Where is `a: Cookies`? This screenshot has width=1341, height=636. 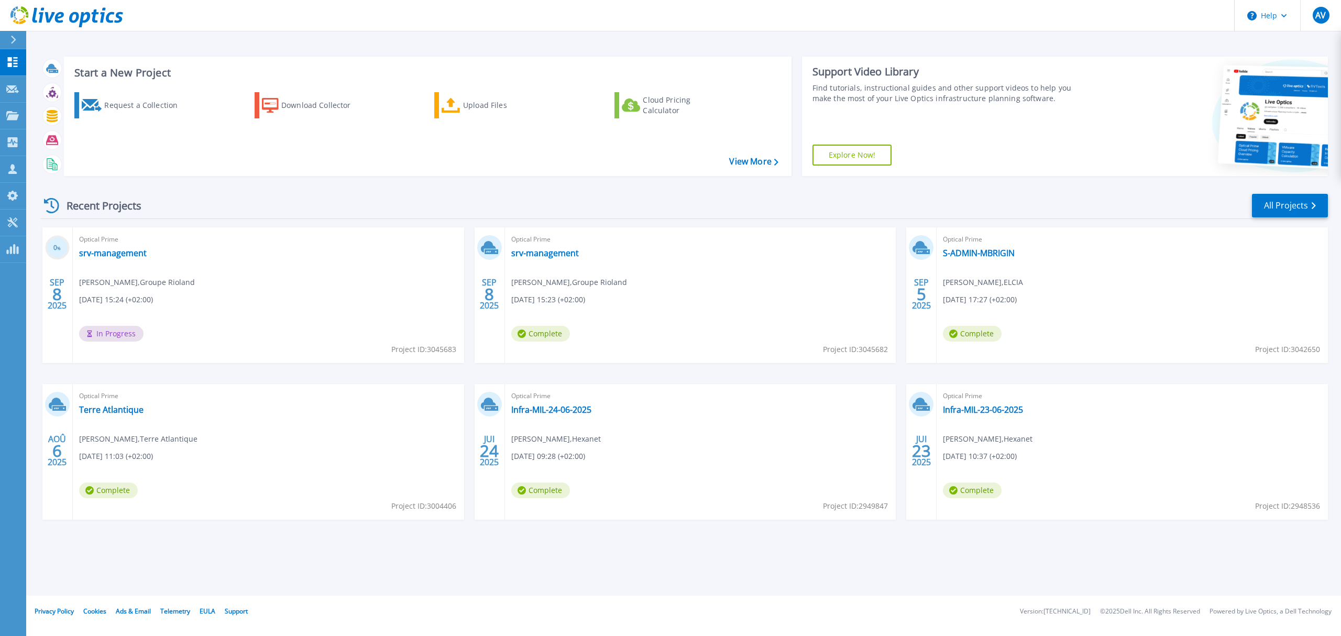 a: Cookies is located at coordinates (95, 611).